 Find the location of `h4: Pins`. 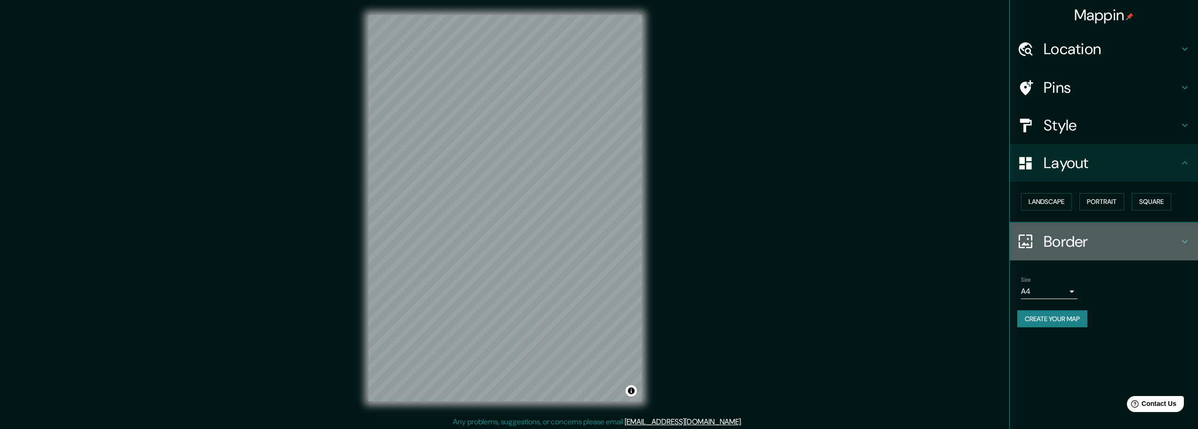

h4: Pins is located at coordinates (1111, 88).